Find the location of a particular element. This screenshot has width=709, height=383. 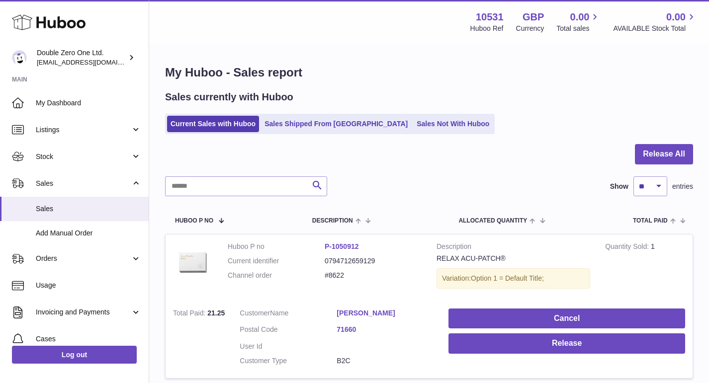

dt: Postal Code is located at coordinates (288, 331).